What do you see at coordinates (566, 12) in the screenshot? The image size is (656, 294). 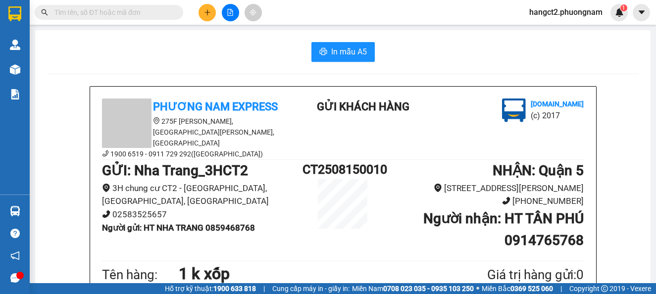 I see `span: hangct2.phuongnam` at bounding box center [566, 12].